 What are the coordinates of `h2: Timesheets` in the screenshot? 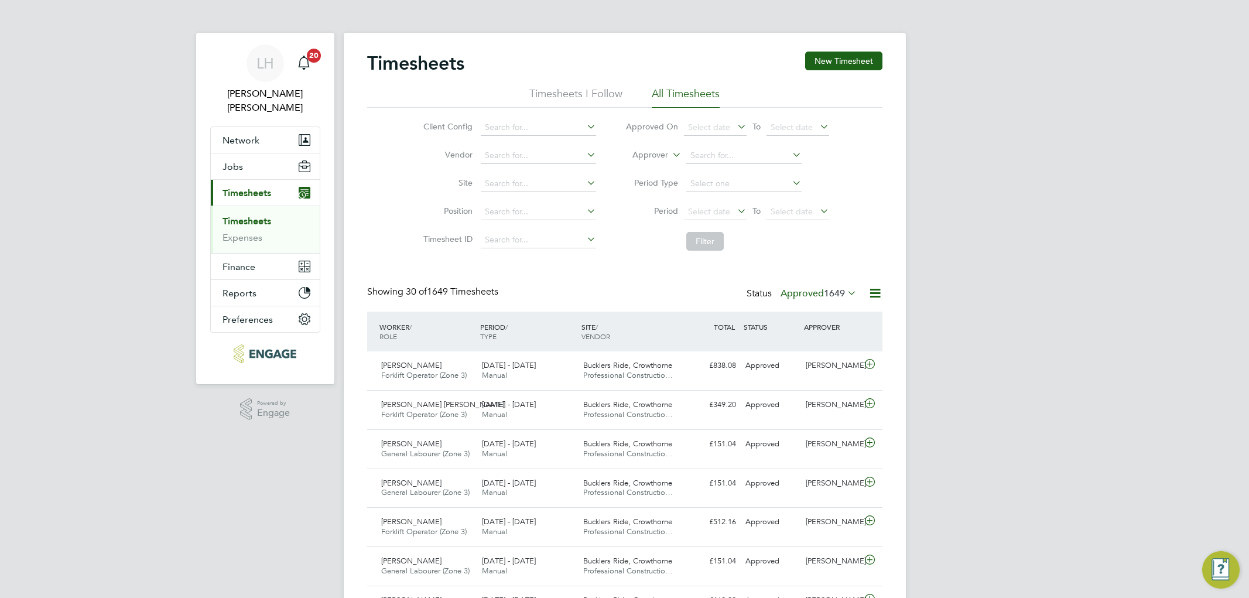 It's located at (416, 63).